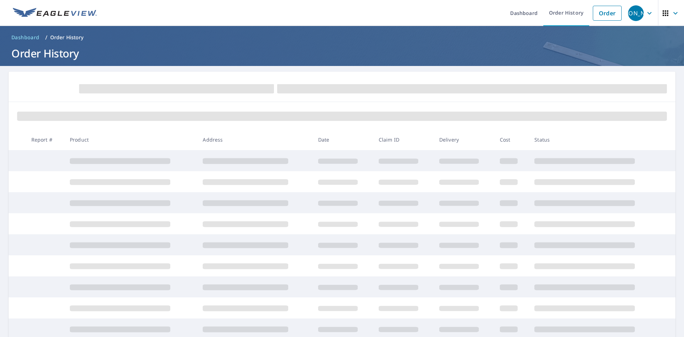 The width and height of the screenshot is (684, 337). I want to click on span: Dashboard, so click(25, 37).